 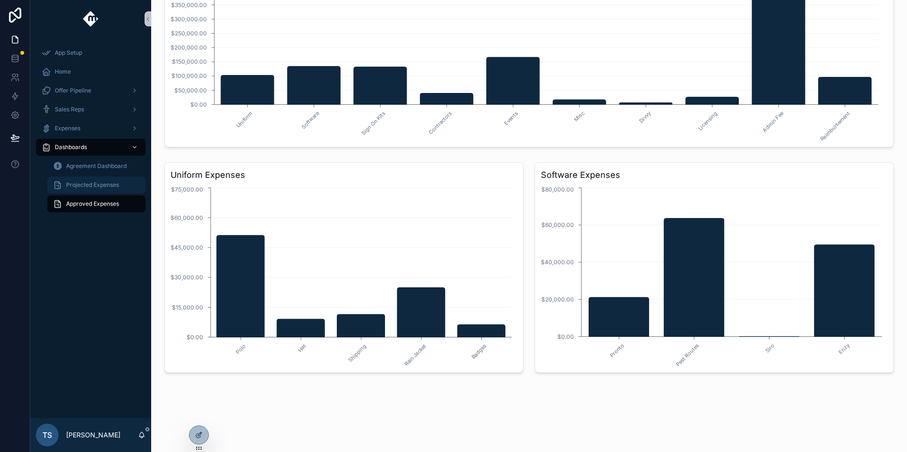 I want to click on h3: Uniform Expenses, so click(x=344, y=175).